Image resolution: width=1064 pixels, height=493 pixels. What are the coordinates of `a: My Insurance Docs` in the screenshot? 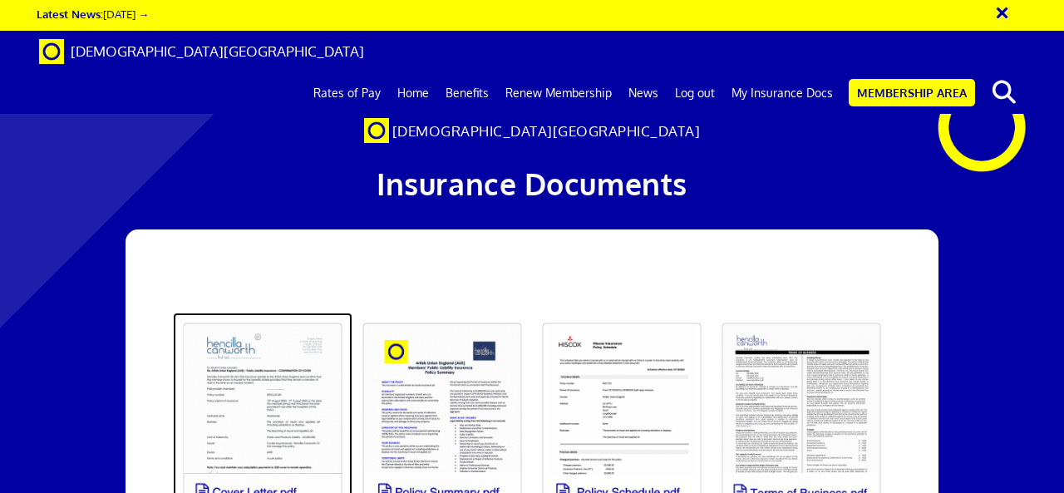 It's located at (783, 93).